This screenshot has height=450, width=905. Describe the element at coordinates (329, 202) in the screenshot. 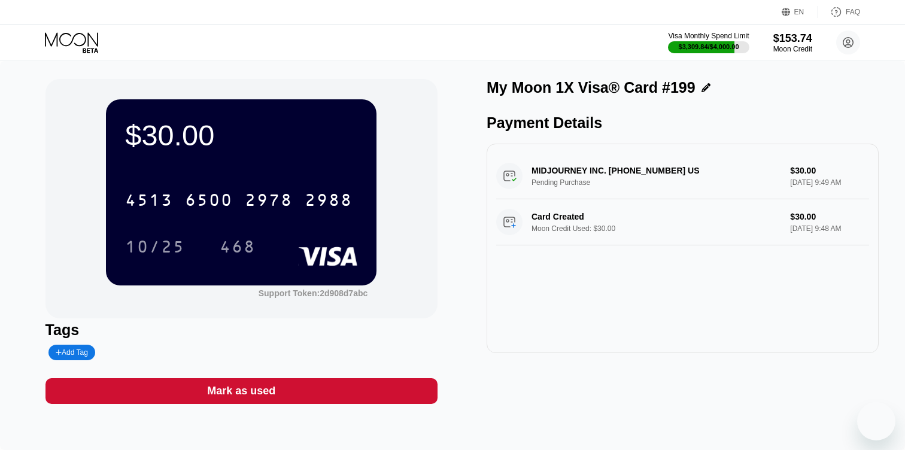

I see `div: 2988` at that location.